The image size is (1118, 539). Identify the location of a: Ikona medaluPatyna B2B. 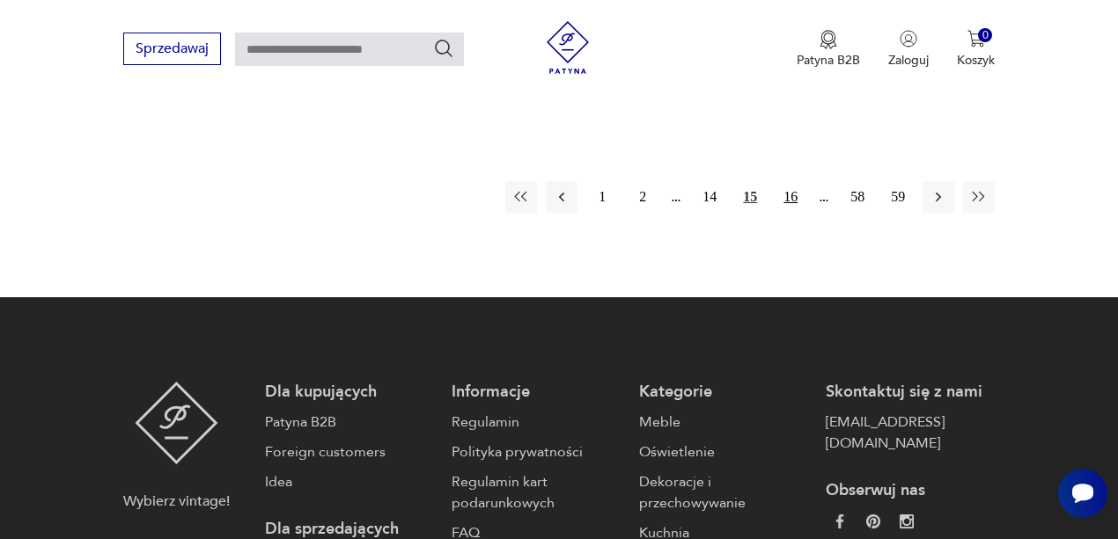
(828, 49).